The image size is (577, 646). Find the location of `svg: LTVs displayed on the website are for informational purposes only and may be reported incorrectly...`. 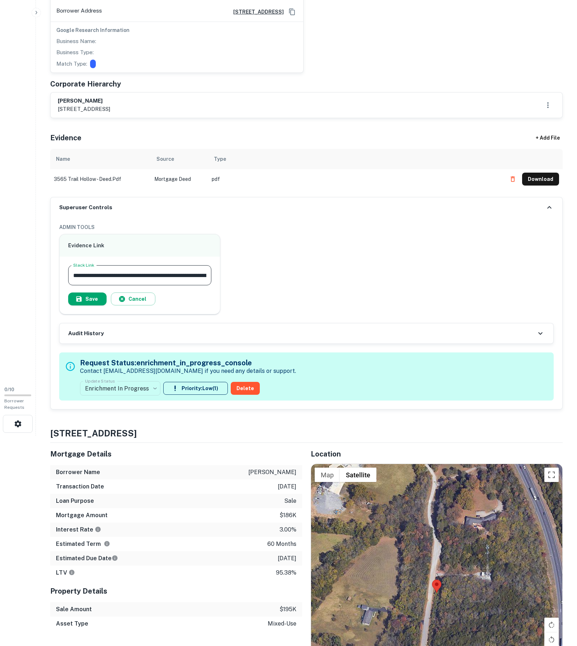

svg: LTVs displayed on the website are for informational purposes only and may be reported incorrectly... is located at coordinates (72, 572).